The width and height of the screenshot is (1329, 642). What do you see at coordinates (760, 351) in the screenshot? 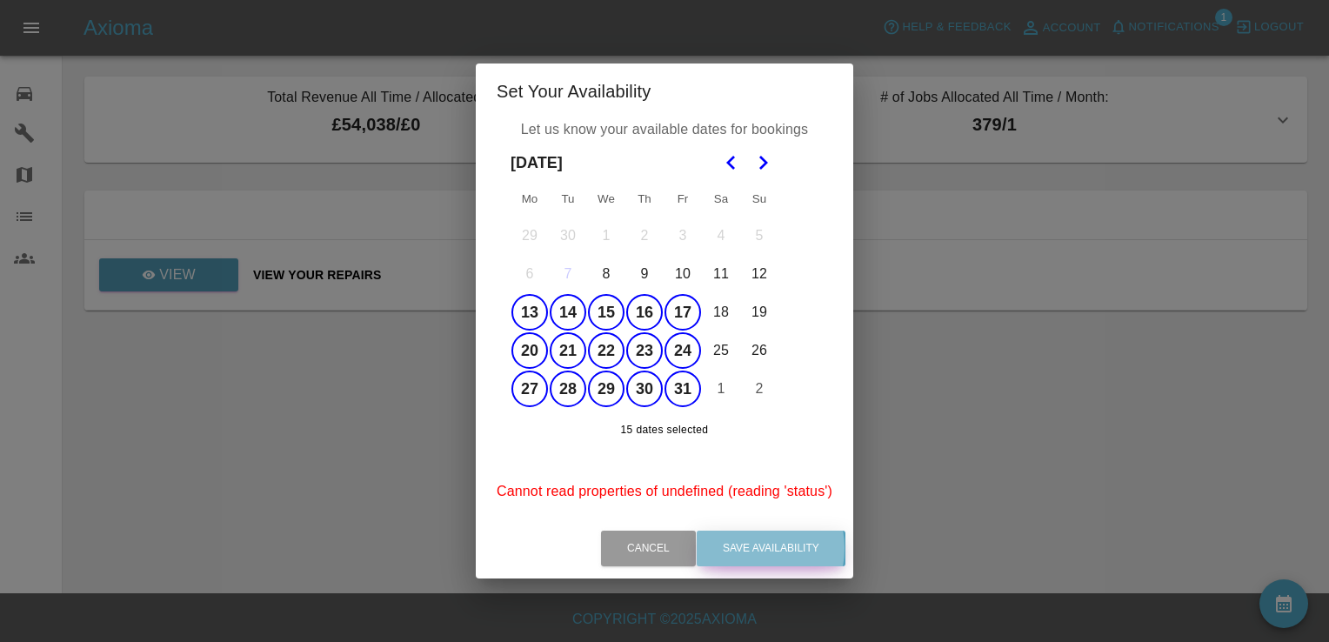
I see `button: Sunday, October 26th, 2025` at bounding box center [760, 351].